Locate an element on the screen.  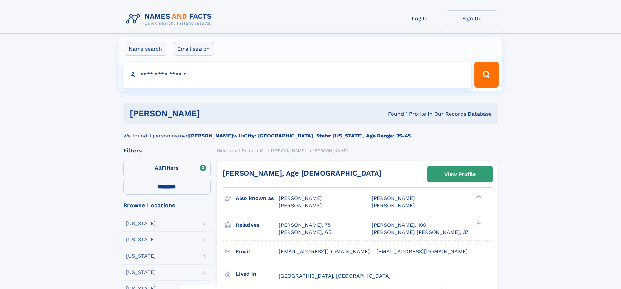
h3: Relatives is located at coordinates (257, 225).